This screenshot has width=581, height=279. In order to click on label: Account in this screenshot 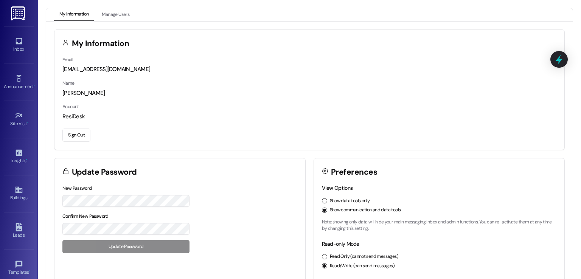, I will do `click(71, 107)`.